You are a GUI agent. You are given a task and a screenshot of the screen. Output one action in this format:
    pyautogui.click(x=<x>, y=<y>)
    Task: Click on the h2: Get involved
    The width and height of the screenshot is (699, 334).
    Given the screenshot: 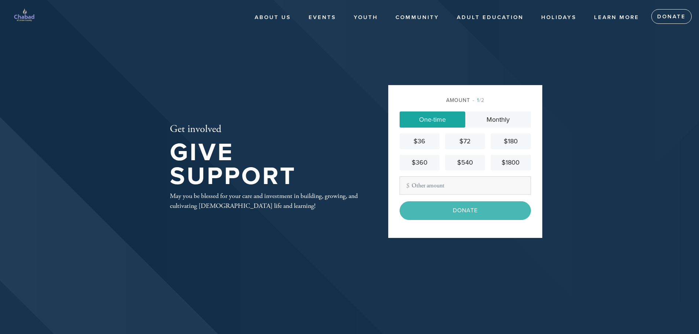 What is the action you would take?
    pyautogui.click(x=267, y=130)
    